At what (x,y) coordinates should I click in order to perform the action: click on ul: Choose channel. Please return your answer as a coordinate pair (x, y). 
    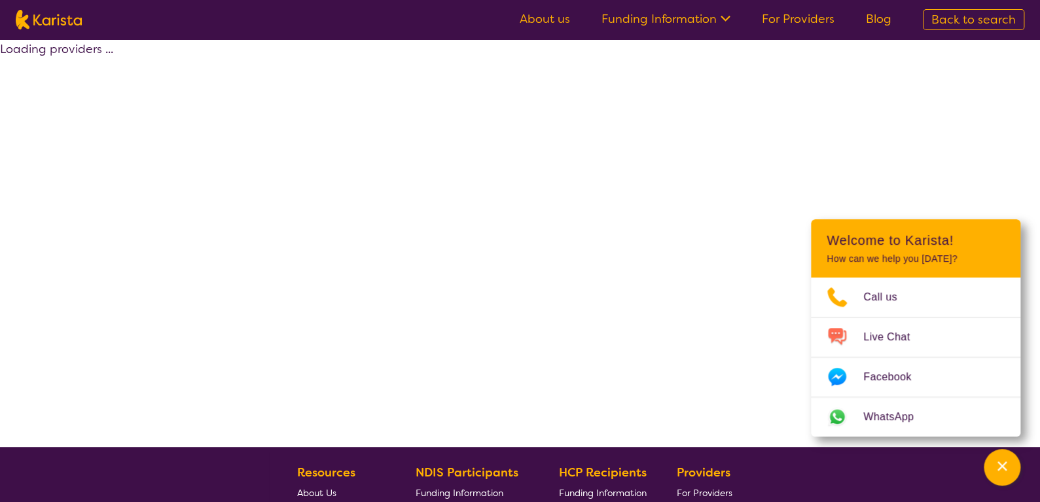
    Looking at the image, I should click on (915, 357).